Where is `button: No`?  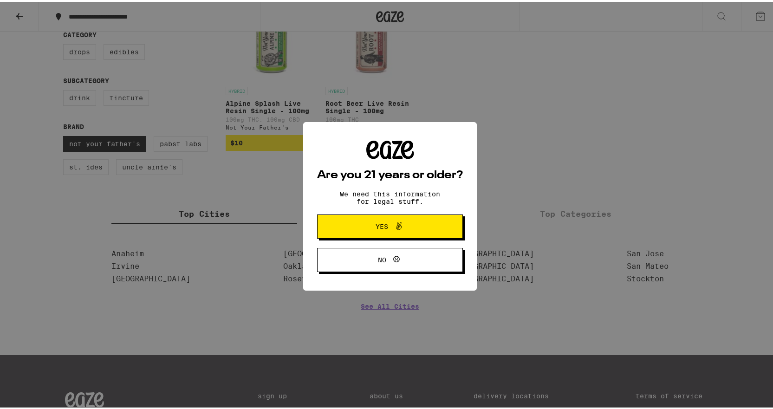
button: No is located at coordinates (390, 258).